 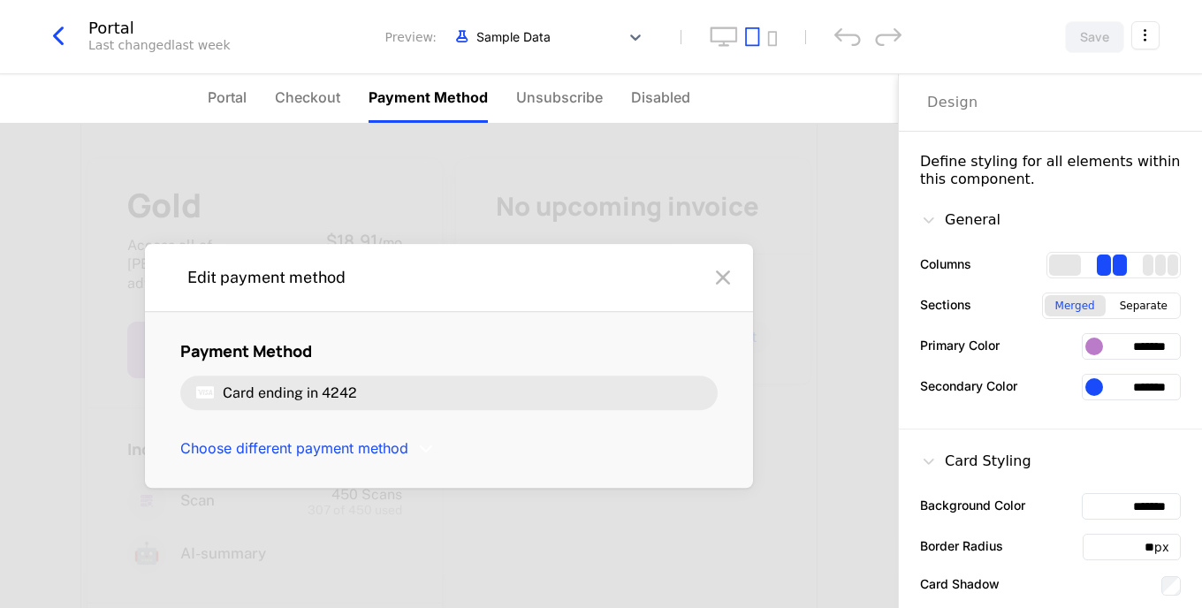 I want to click on span: Preview:, so click(x=411, y=37).